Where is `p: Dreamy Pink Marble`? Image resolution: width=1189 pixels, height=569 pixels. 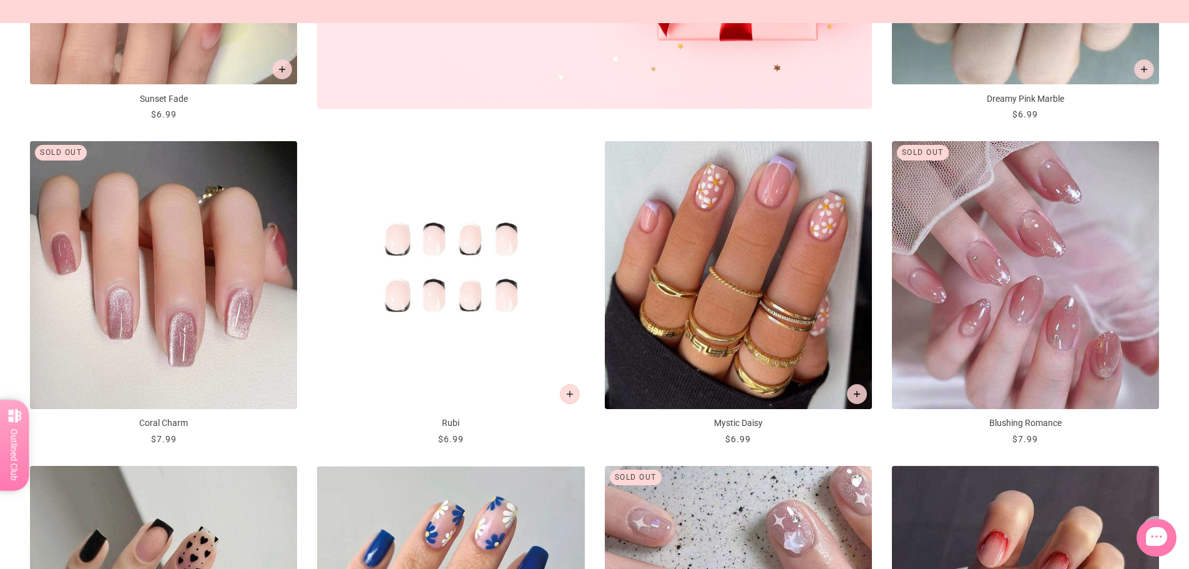 p: Dreamy Pink Marble is located at coordinates (1026, 99).